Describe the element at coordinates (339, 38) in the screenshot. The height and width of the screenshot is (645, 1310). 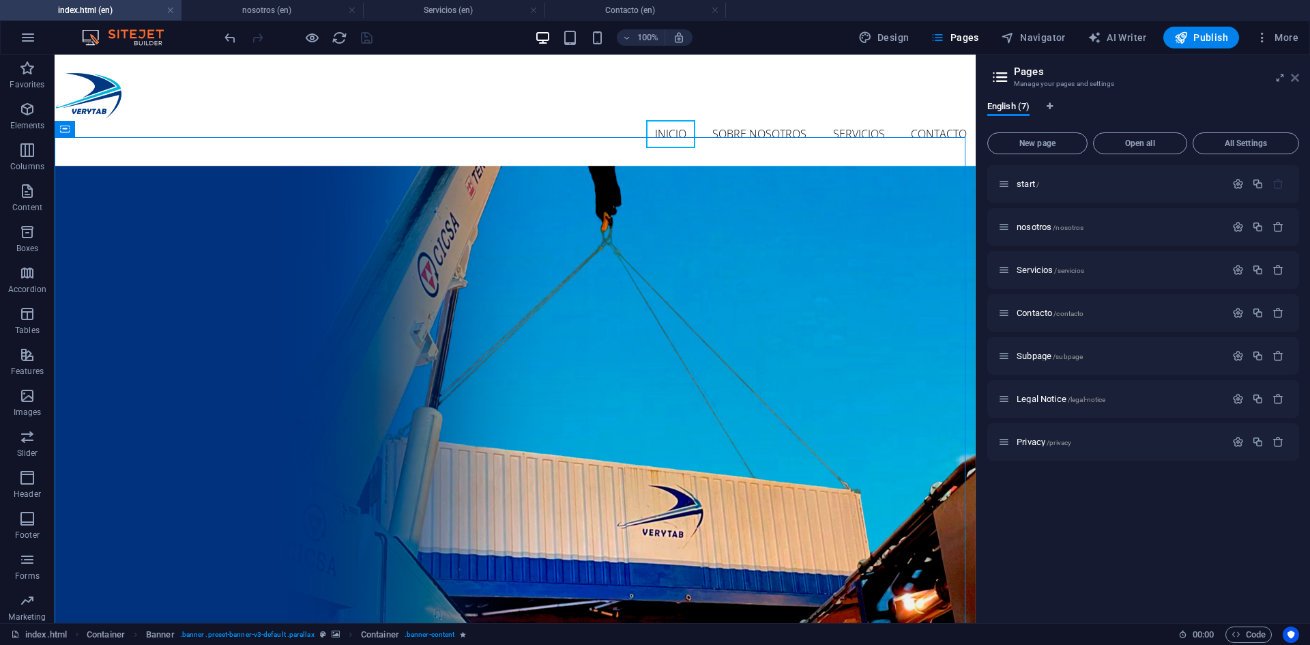
I see `button: reload` at that location.